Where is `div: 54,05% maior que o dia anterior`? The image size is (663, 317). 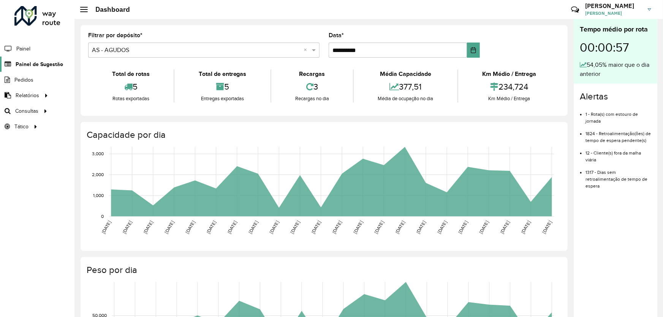 div: 54,05% maior que o dia anterior is located at coordinates (616, 70).